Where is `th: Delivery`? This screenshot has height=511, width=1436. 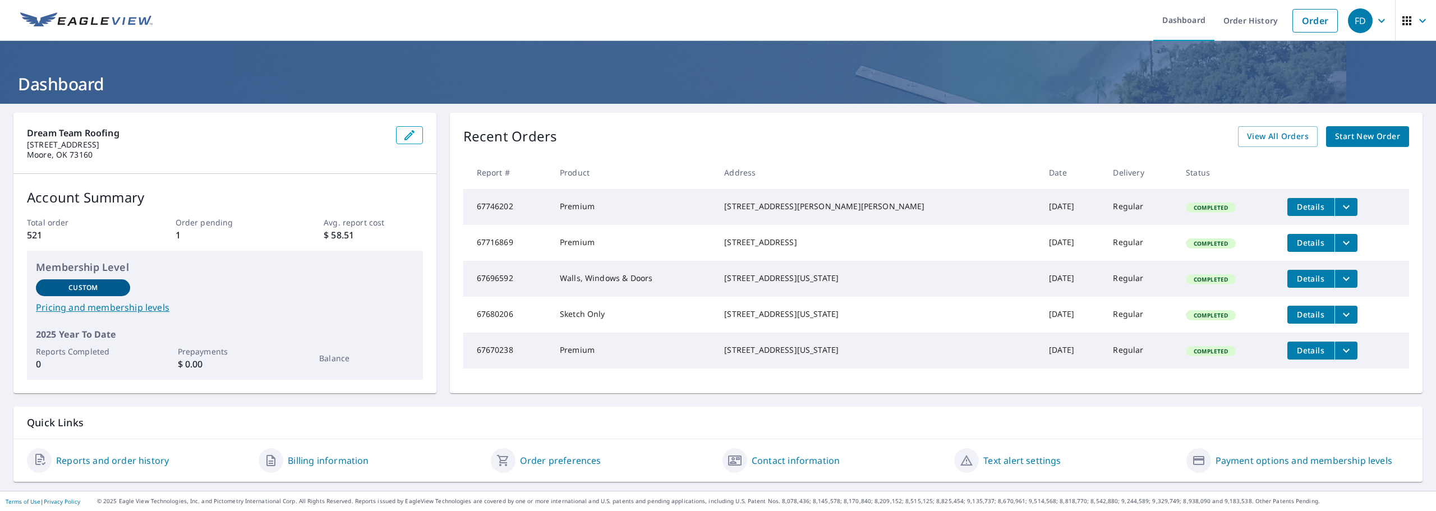 th: Delivery is located at coordinates (1140, 172).